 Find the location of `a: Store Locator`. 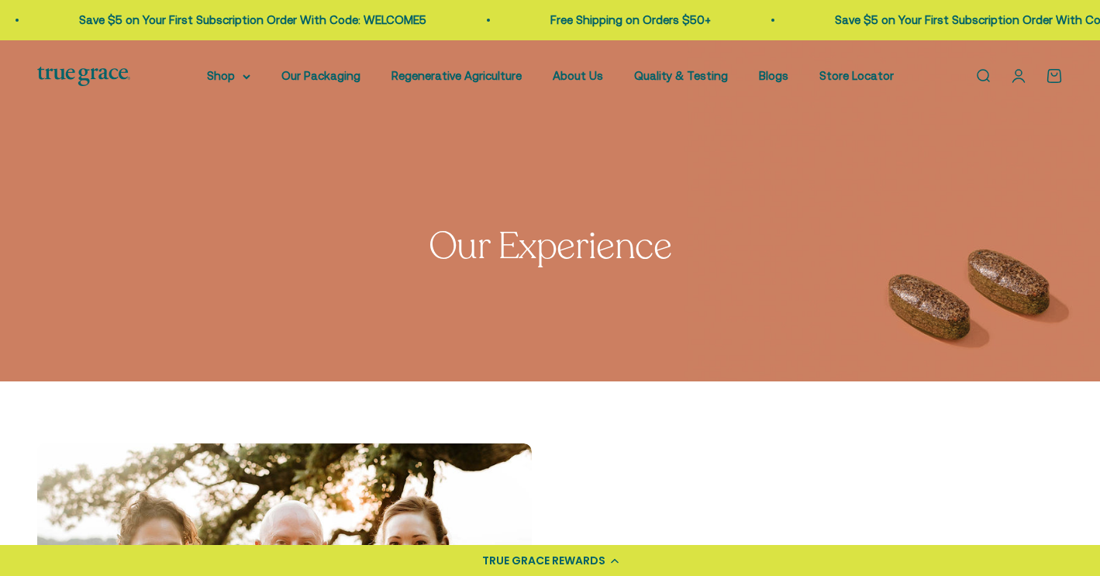

a: Store Locator is located at coordinates (856, 75).